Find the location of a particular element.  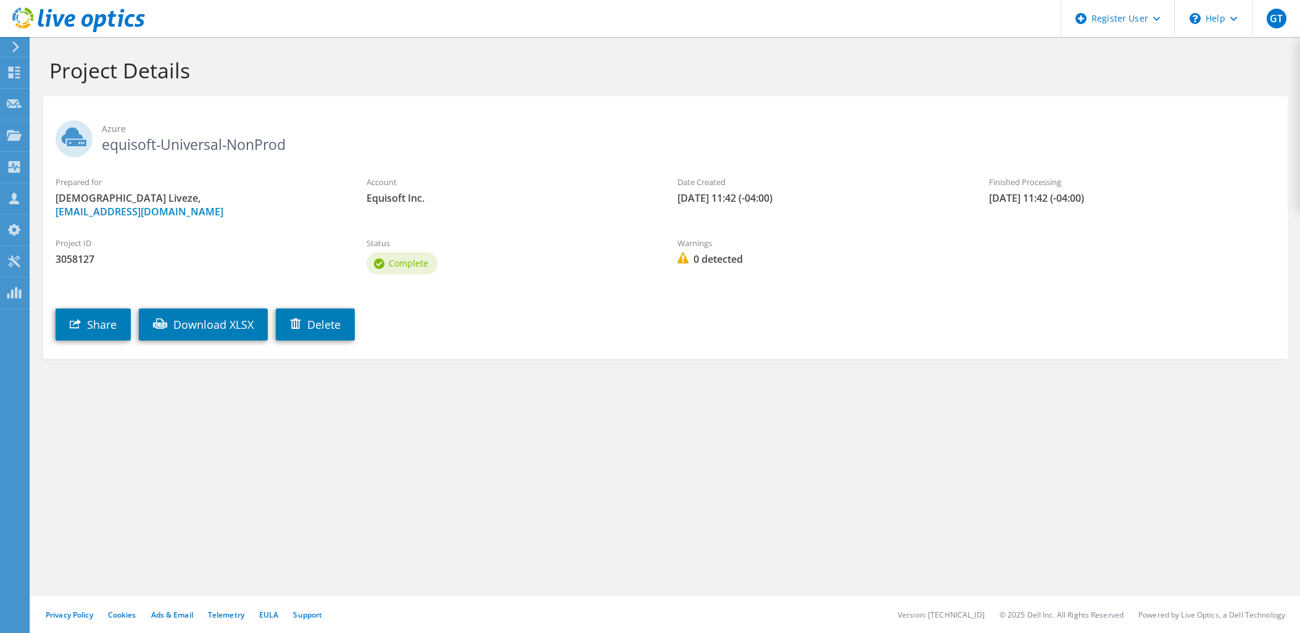

label: Warnings is located at coordinates (821, 243).